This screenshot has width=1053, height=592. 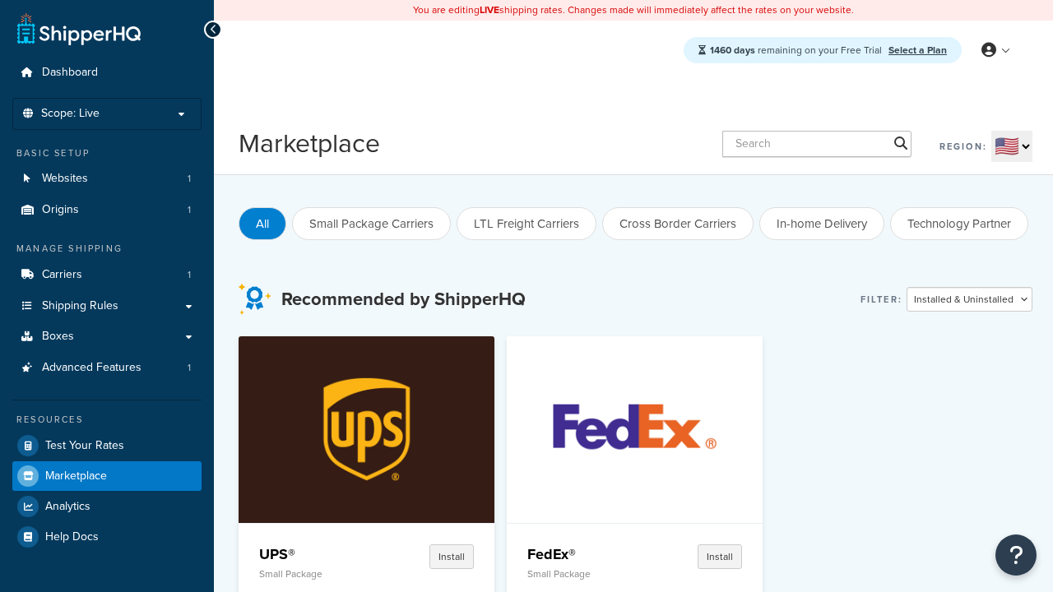 I want to click on h1: Marketplace, so click(x=309, y=143).